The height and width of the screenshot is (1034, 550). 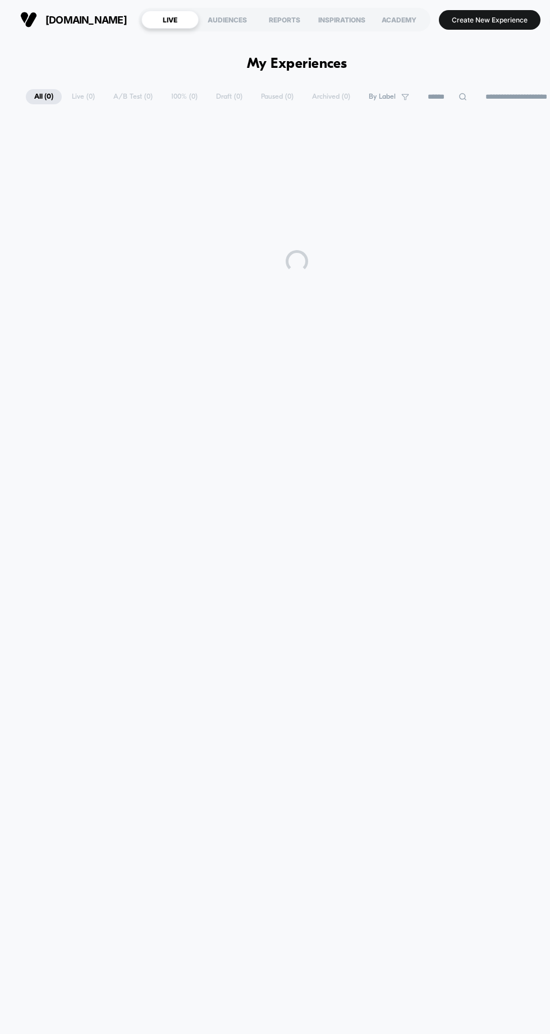 What do you see at coordinates (29, 20) in the screenshot?
I see `img: Visually logo` at bounding box center [29, 20].